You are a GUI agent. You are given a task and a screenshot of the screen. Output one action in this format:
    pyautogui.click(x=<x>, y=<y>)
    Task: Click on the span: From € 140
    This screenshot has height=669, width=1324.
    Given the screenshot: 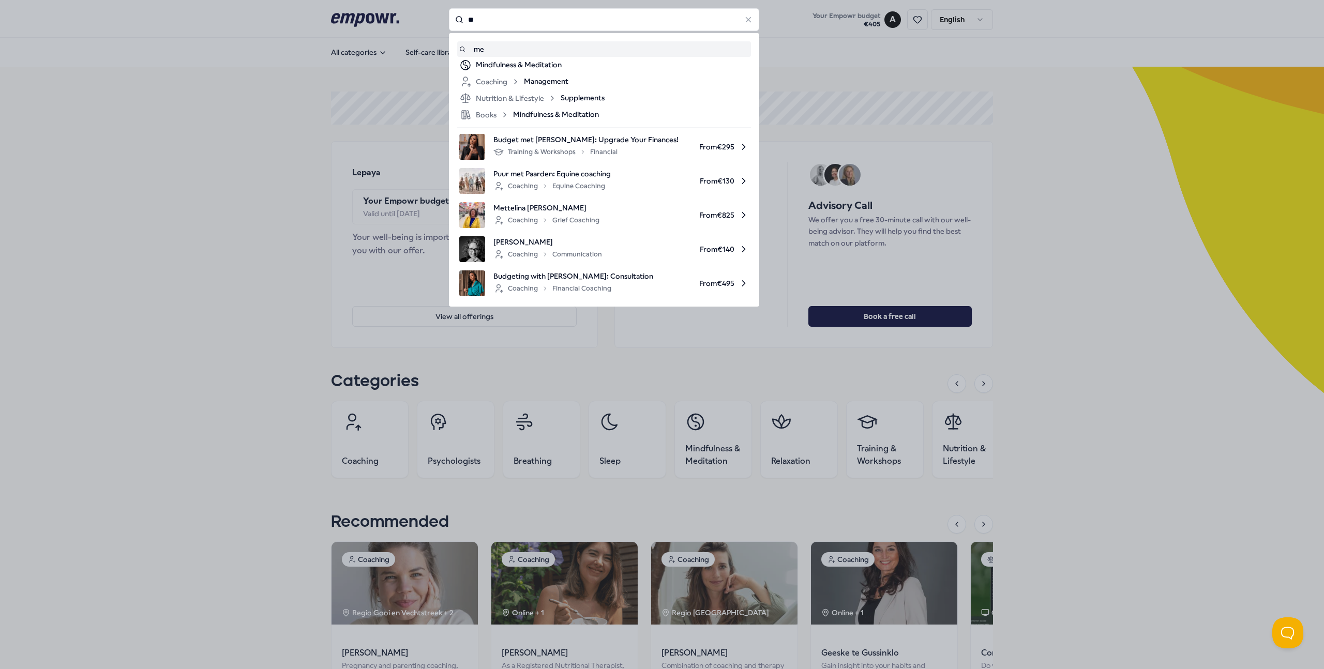 What is the action you would take?
    pyautogui.click(x=680, y=249)
    